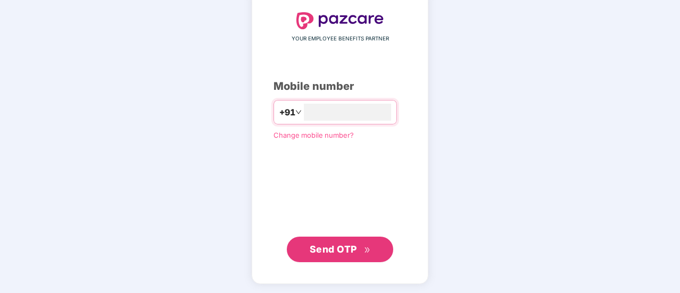 The height and width of the screenshot is (293, 680). I want to click on a: Change mobile number?, so click(313, 135).